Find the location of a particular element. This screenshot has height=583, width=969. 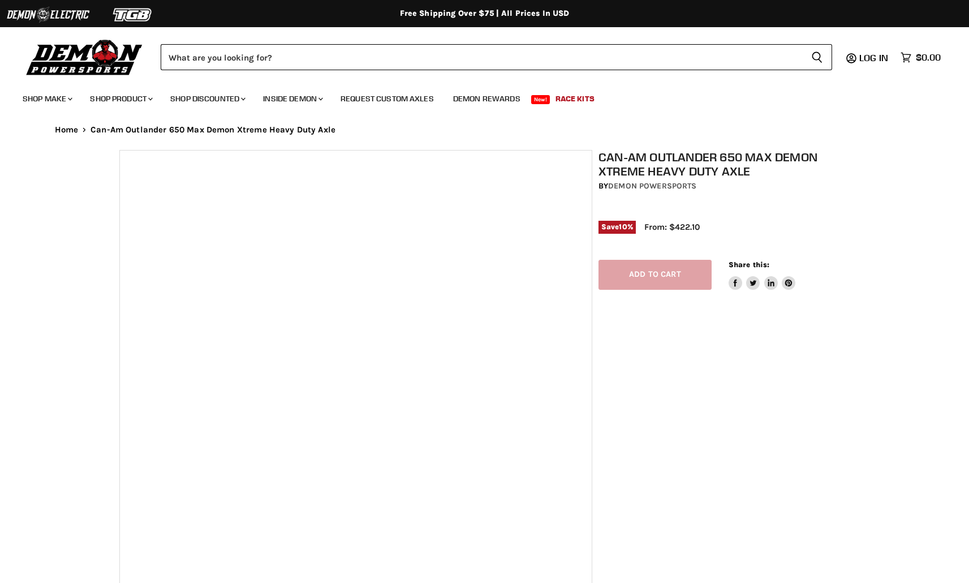

input: Search is located at coordinates (482, 57).